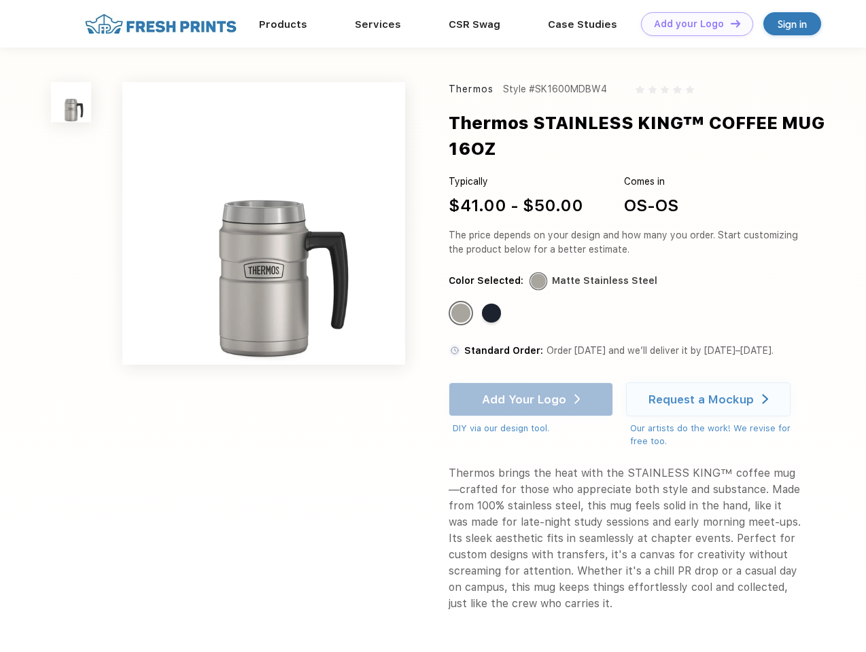 This screenshot has height=652, width=866. What do you see at coordinates (471, 89) in the screenshot?
I see `div: Thermos` at bounding box center [471, 89].